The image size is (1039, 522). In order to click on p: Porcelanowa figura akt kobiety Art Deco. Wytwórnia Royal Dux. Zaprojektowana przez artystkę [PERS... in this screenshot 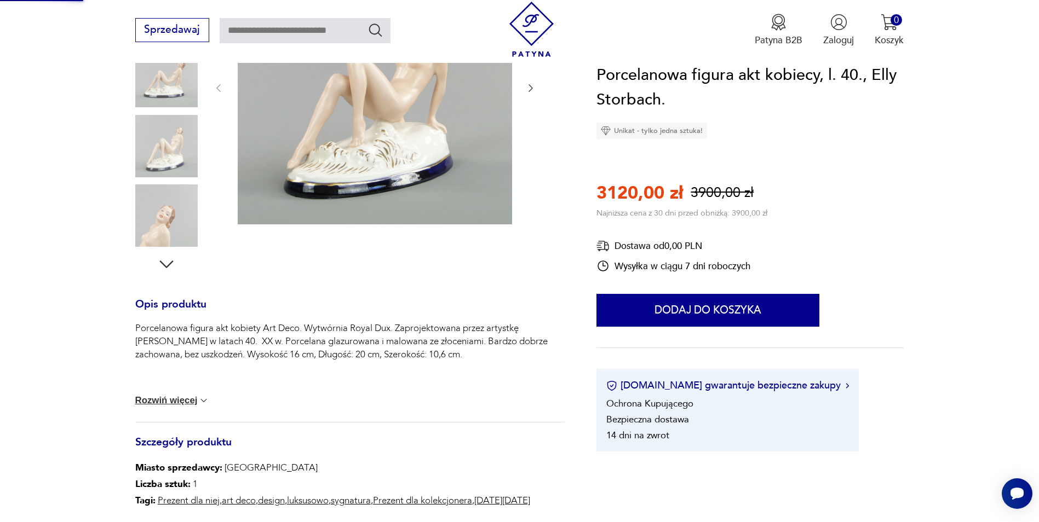, I will do `click(350, 342)`.